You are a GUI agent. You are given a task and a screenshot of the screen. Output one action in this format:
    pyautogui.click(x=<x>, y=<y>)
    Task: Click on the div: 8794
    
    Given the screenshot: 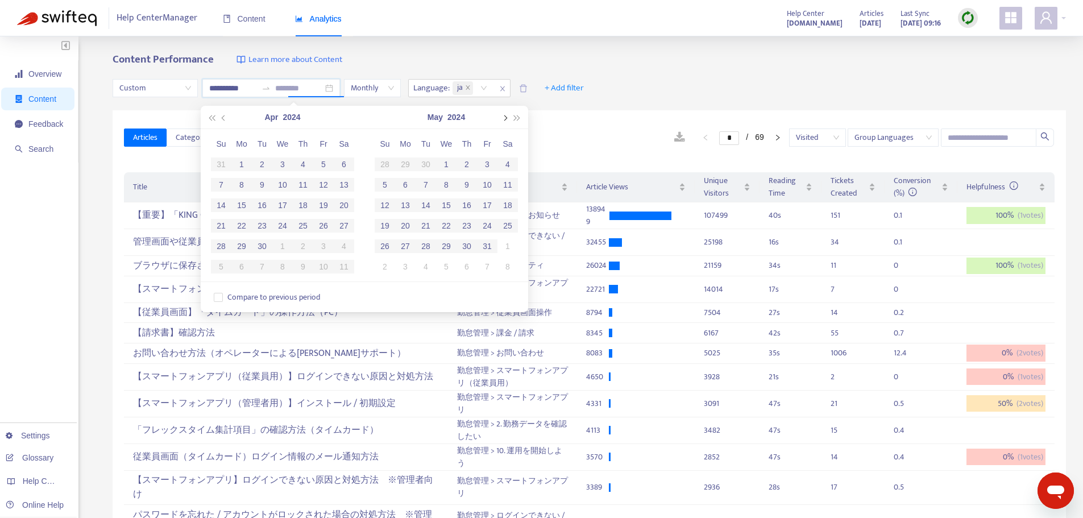 What is the action you would take?
    pyautogui.click(x=597, y=313)
    